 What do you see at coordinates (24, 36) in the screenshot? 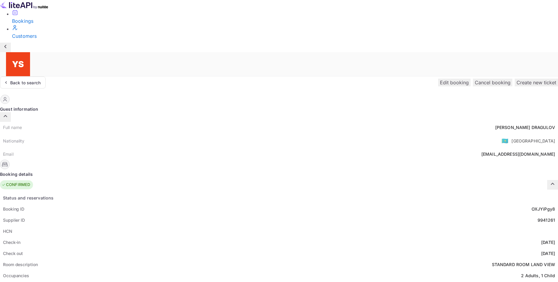
I see `ya-tr-span: Customers` at bounding box center [24, 36].